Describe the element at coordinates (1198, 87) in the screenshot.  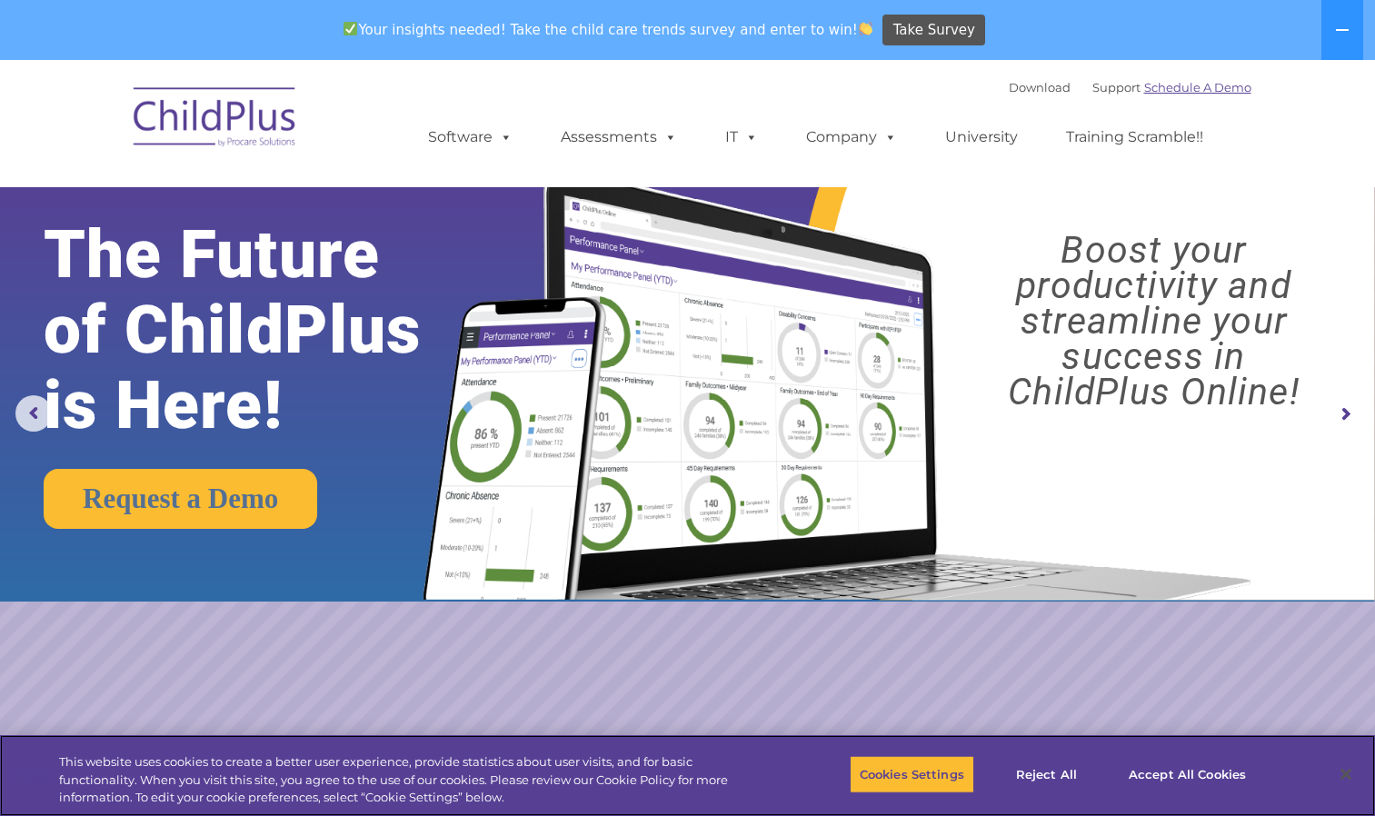
I see `a: Schedule A Demo` at that location.